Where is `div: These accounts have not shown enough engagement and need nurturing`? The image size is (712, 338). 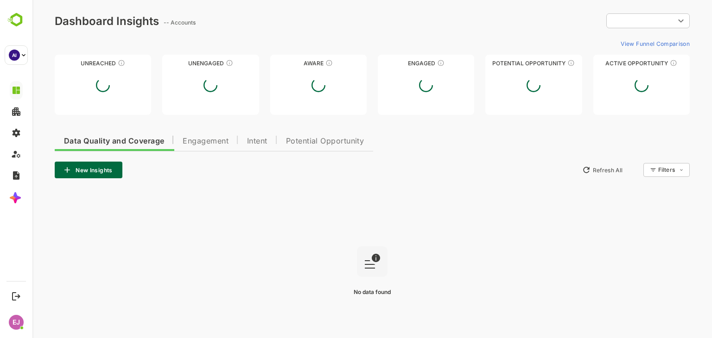 div: These accounts have not shown enough engagement and need nurturing is located at coordinates (197, 63).